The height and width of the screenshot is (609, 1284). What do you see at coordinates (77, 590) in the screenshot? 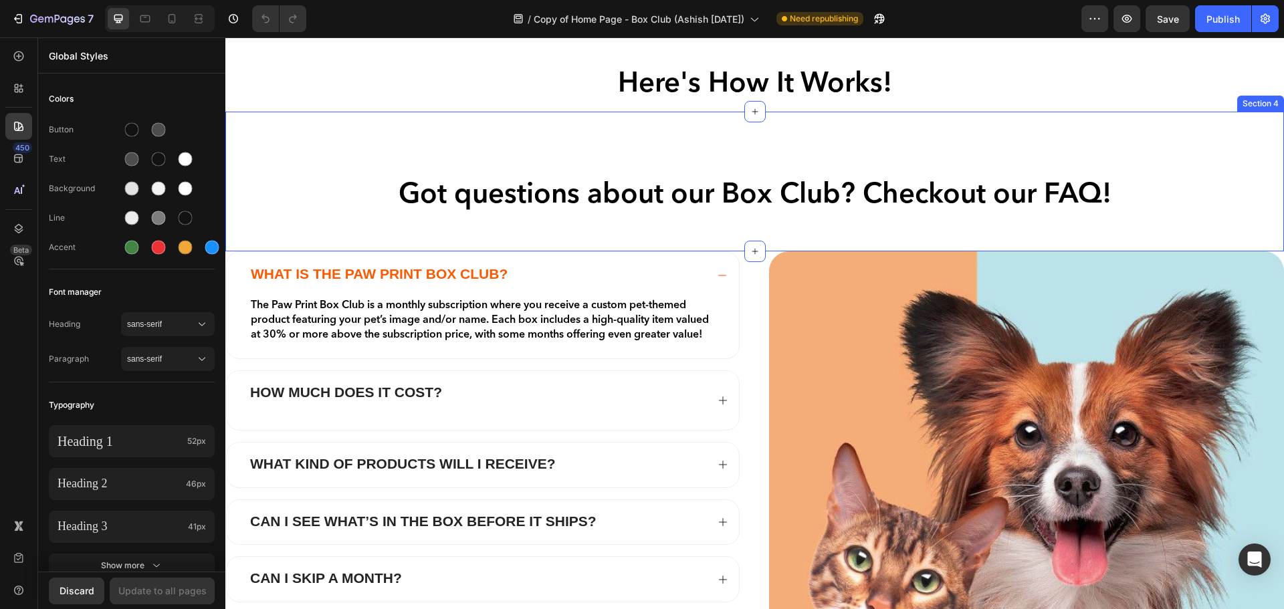
I see `div: Discard` at bounding box center [77, 590].